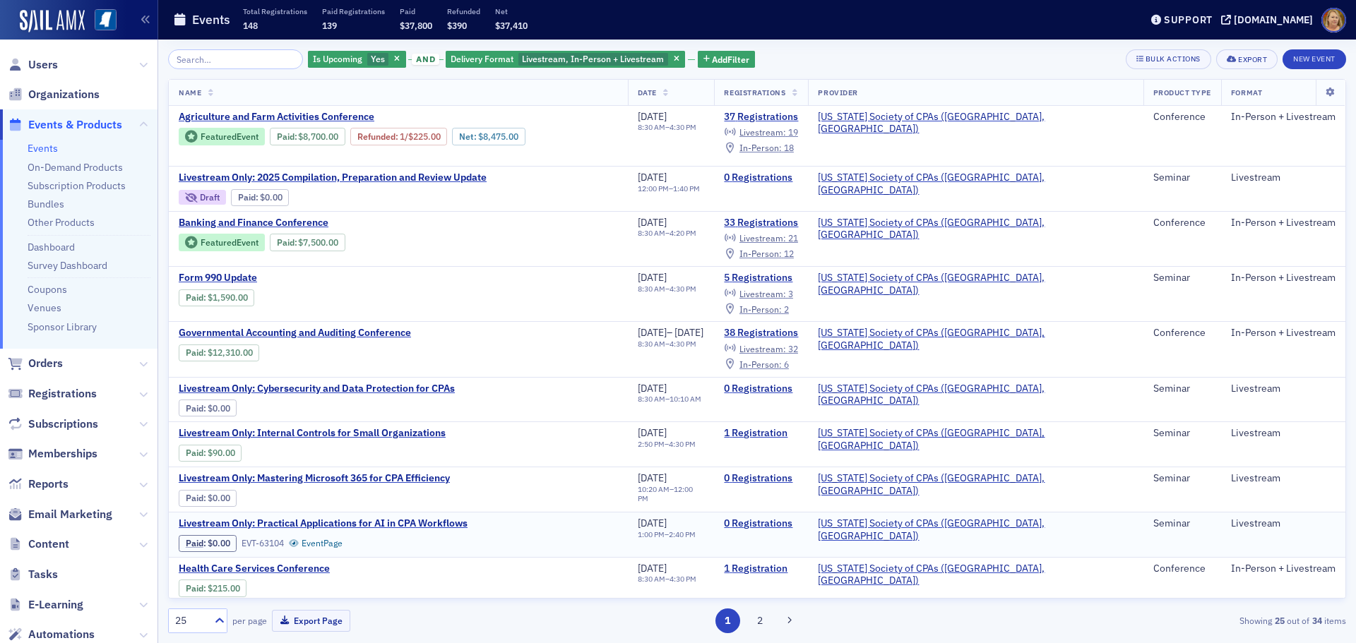 This screenshot has height=643, width=1356. I want to click on a: Health Care Services Conference, so click(297, 569).